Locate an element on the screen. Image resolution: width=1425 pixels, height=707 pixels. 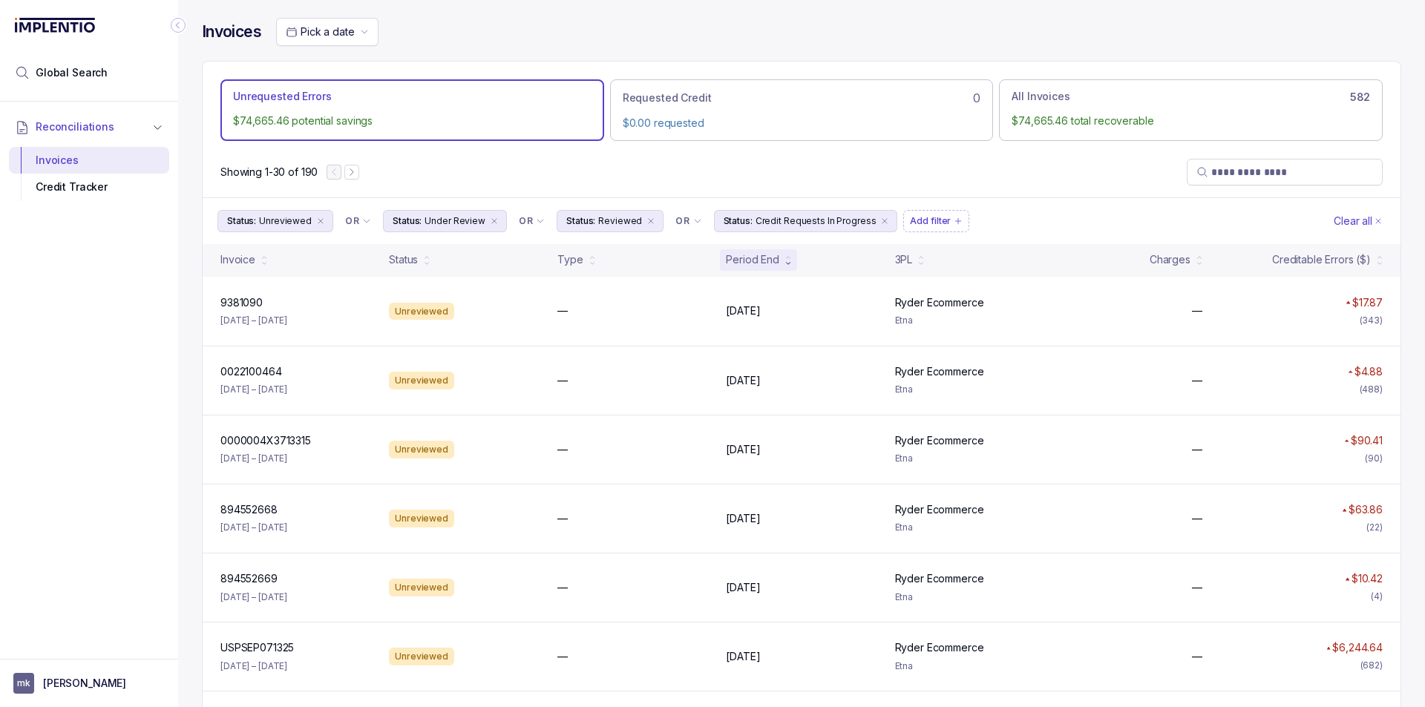
div: Charges is located at coordinates (1169, 260).